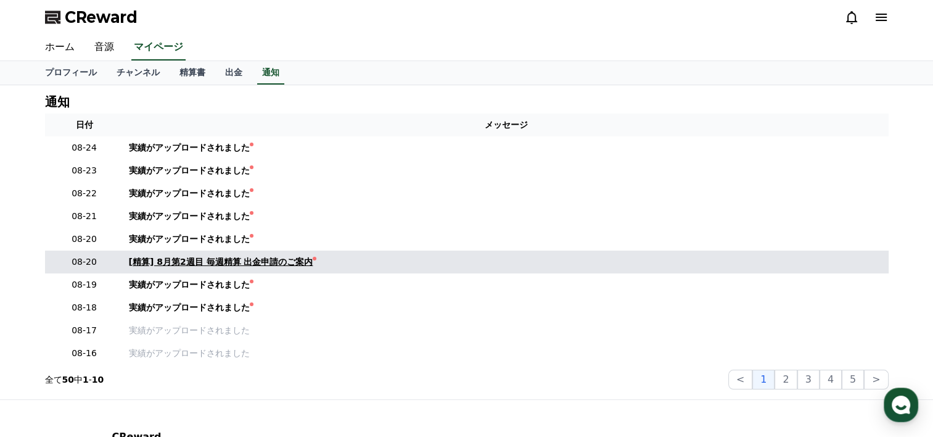 Image resolution: width=933 pixels, height=437 pixels. Describe the element at coordinates (97, 379) in the screenshot. I see `strong: 10` at that location.